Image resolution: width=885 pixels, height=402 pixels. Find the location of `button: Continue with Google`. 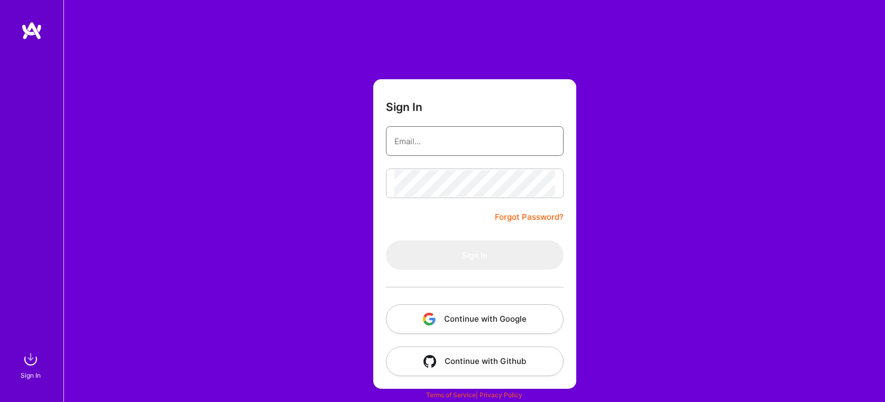

button: Continue with Google is located at coordinates (474, 319).